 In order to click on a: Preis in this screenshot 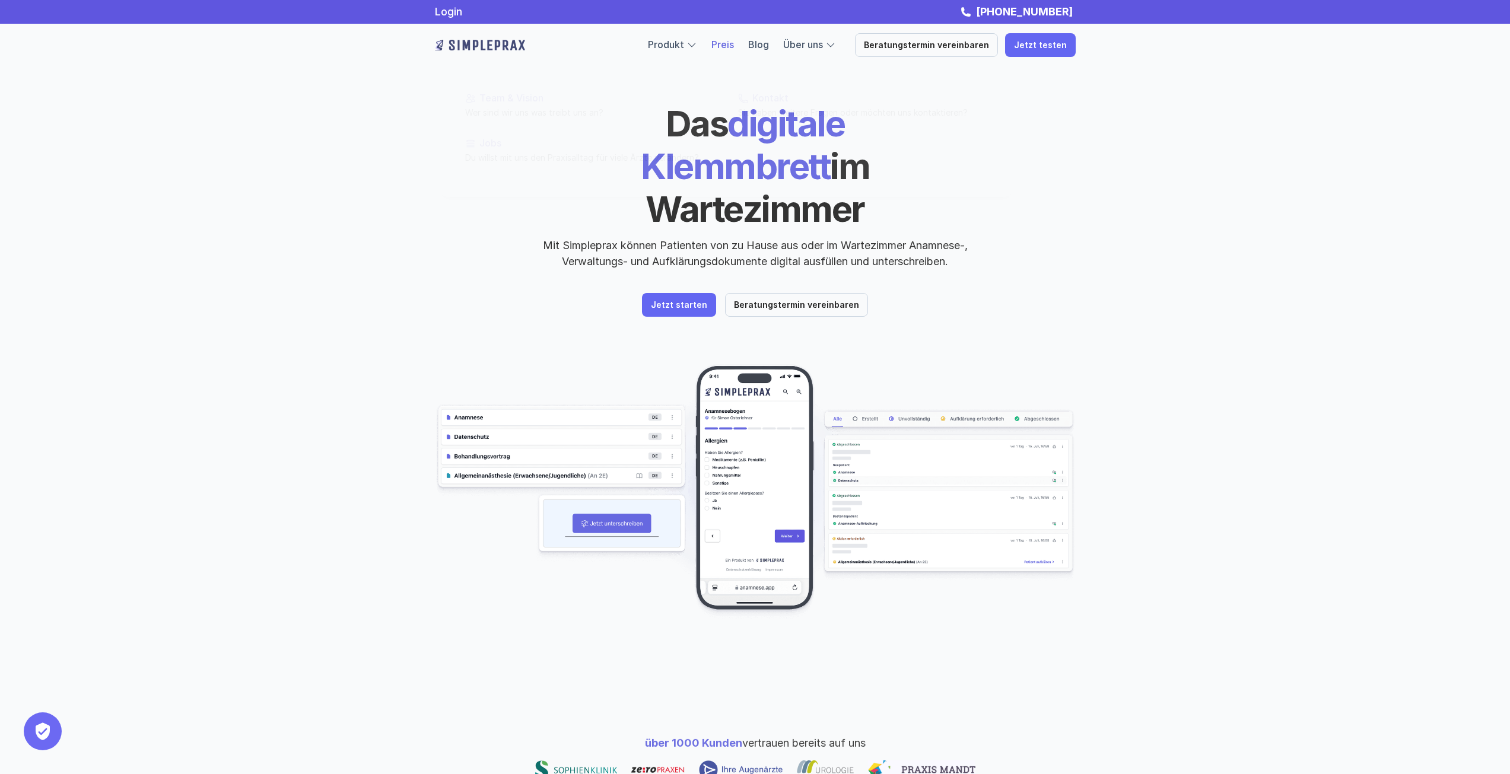, I will do `click(723, 45)`.